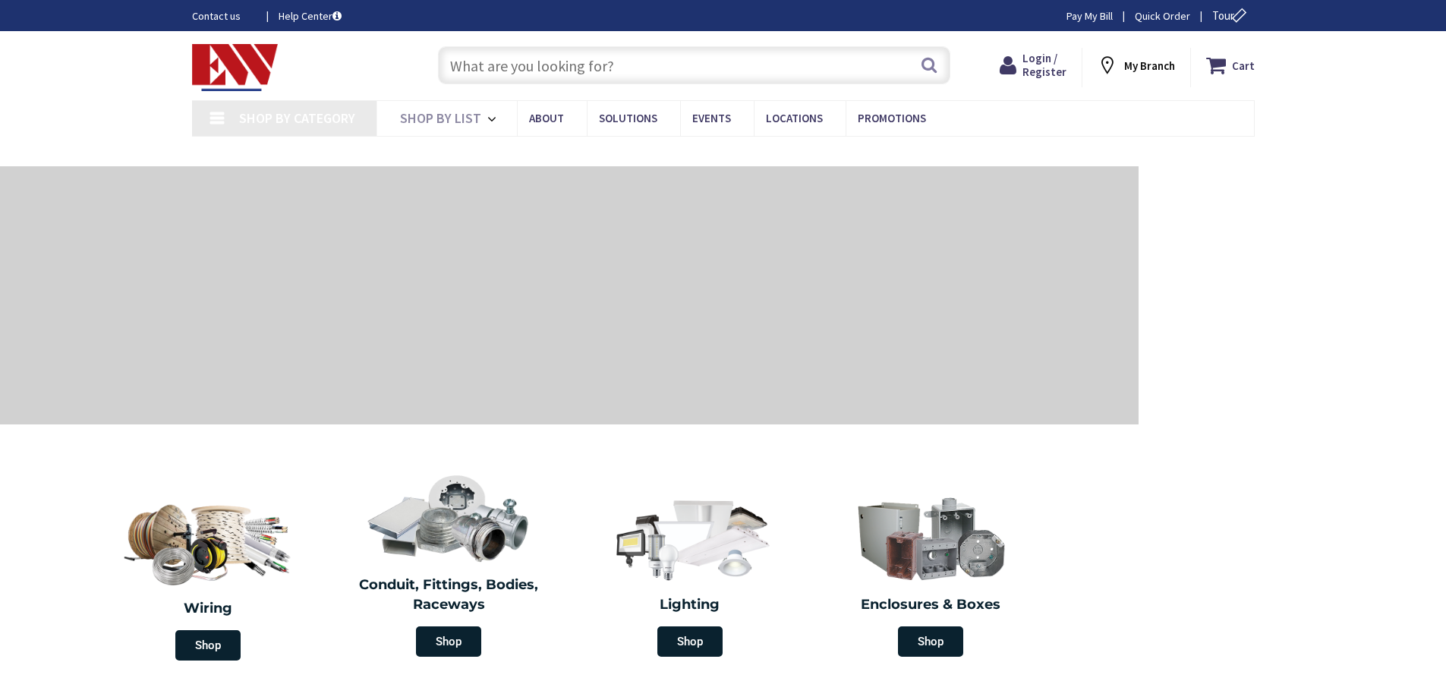 Image resolution: width=1446 pixels, height=678 pixels. I want to click on span: Locations, so click(794, 118).